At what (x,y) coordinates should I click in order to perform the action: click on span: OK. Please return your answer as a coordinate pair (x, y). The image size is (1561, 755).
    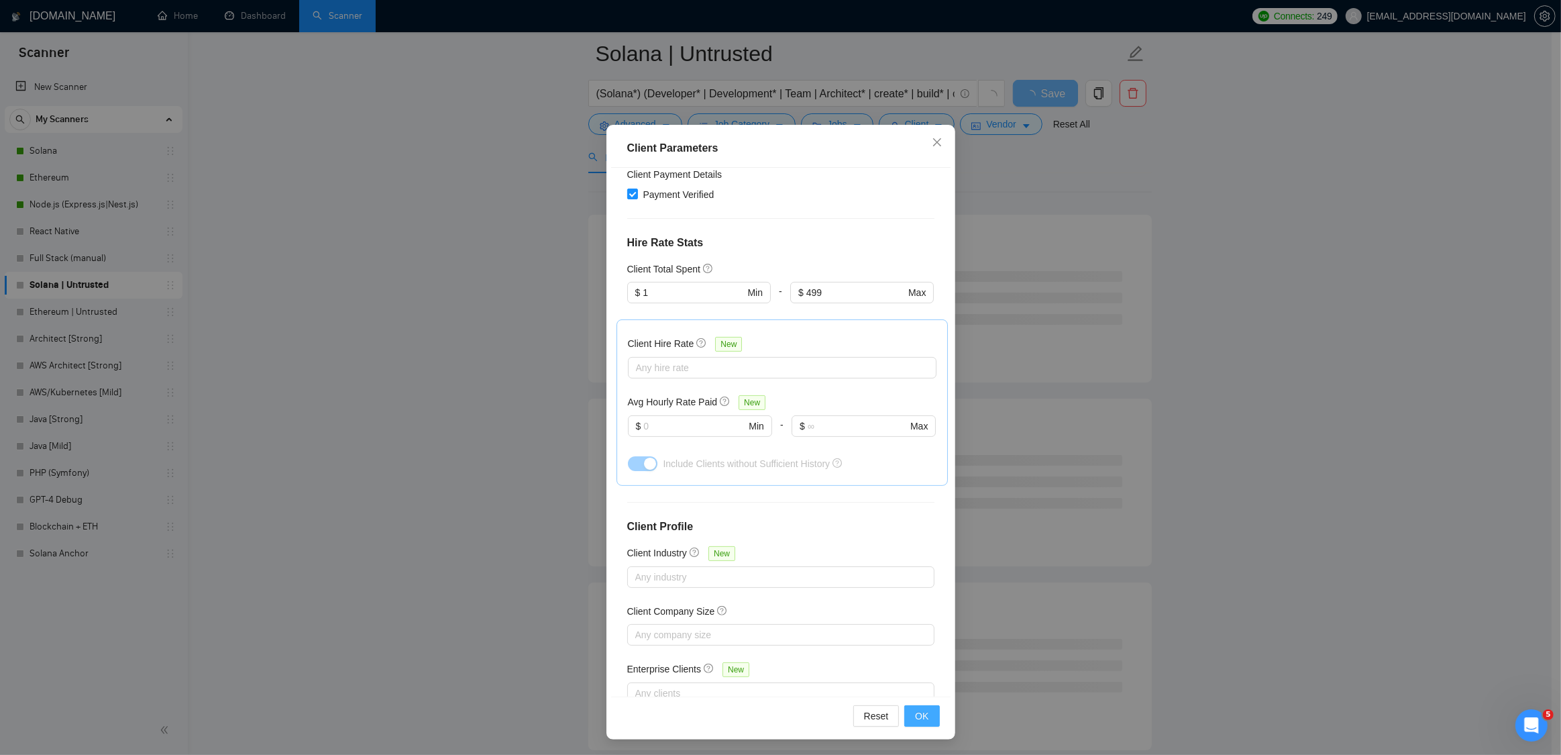
    Looking at the image, I should click on (922, 716).